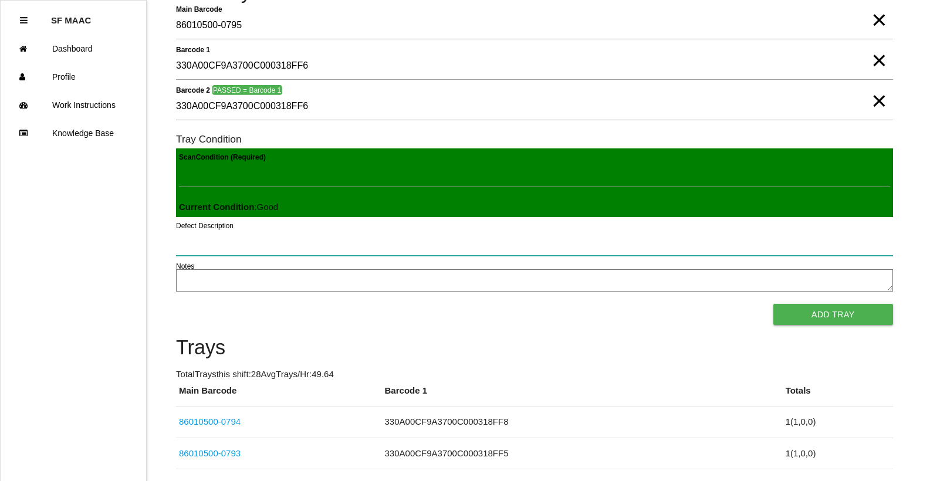 The height and width of the screenshot is (481, 930). What do you see at coordinates (228, 207) in the screenshot?
I see `span: : Good` at bounding box center [228, 207].